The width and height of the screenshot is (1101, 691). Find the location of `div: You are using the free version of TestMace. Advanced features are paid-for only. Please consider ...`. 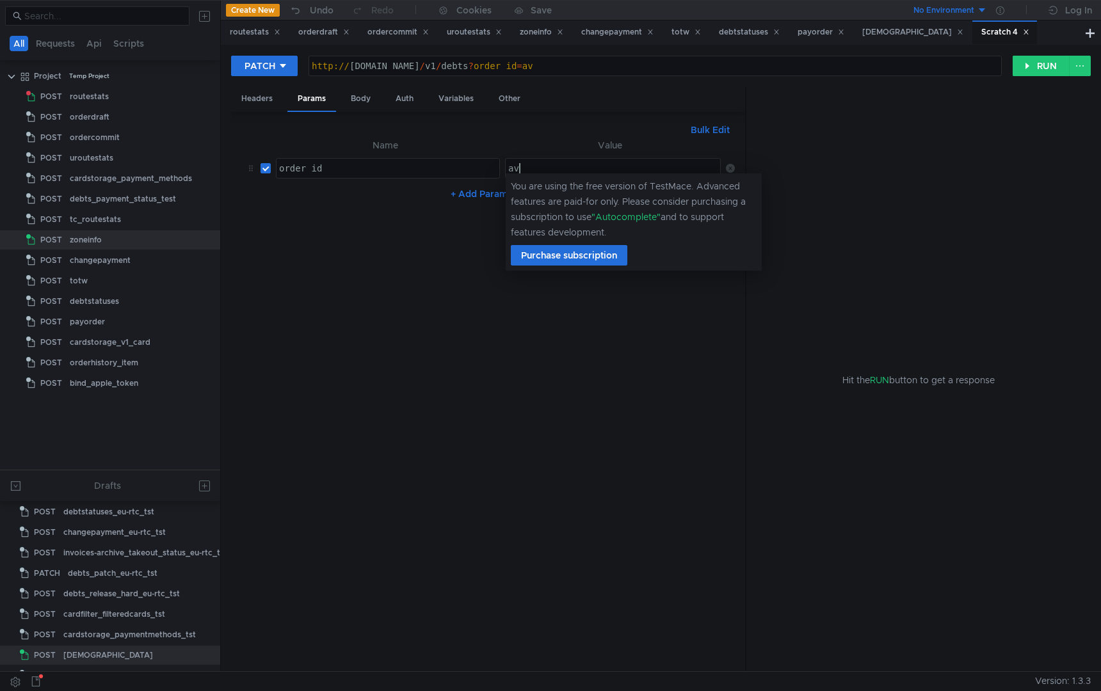

div: You are using the free version of TestMace. Advanced features are paid-for only. Please consider ... is located at coordinates (634, 209).